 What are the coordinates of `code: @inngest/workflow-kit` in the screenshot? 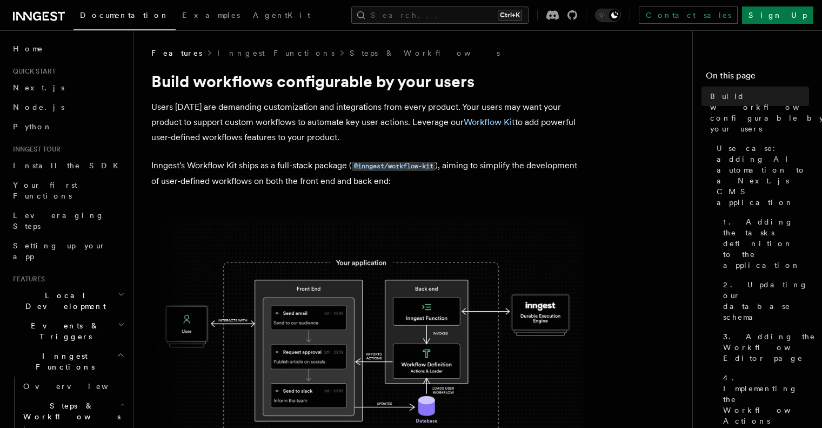 It's located at (394, 166).